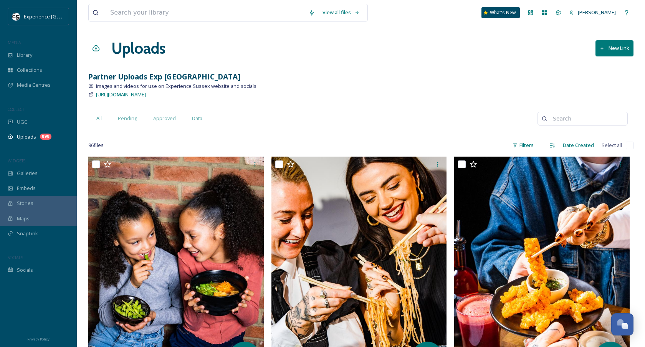 Image resolution: width=645 pixels, height=347 pixels. What do you see at coordinates (523, 145) in the screenshot?
I see `div: Filters` at bounding box center [523, 145].